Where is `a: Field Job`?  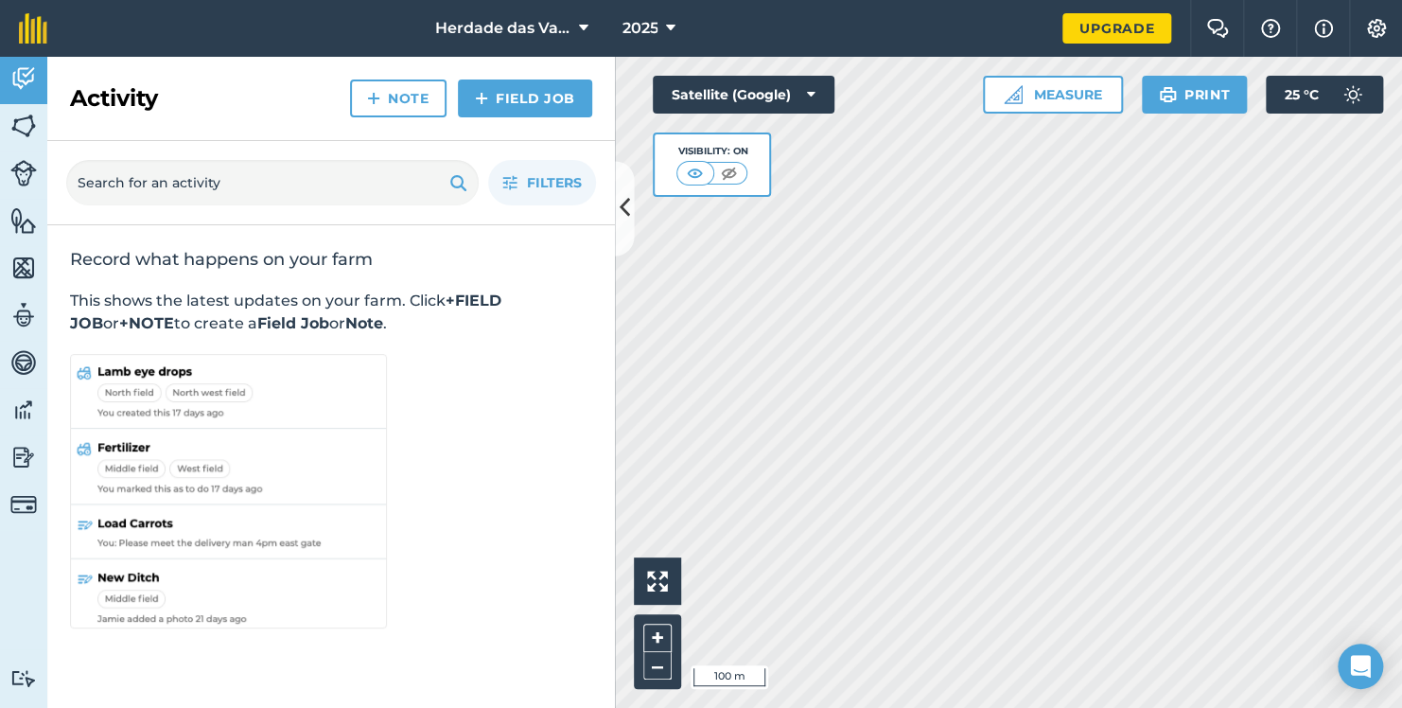 a: Field Job is located at coordinates (525, 98).